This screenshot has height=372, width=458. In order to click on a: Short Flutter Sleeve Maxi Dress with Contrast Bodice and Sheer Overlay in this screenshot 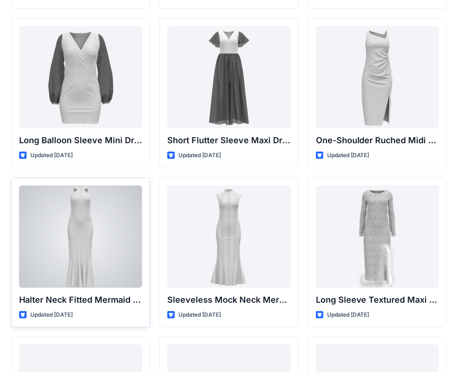, I will do `click(229, 77)`.